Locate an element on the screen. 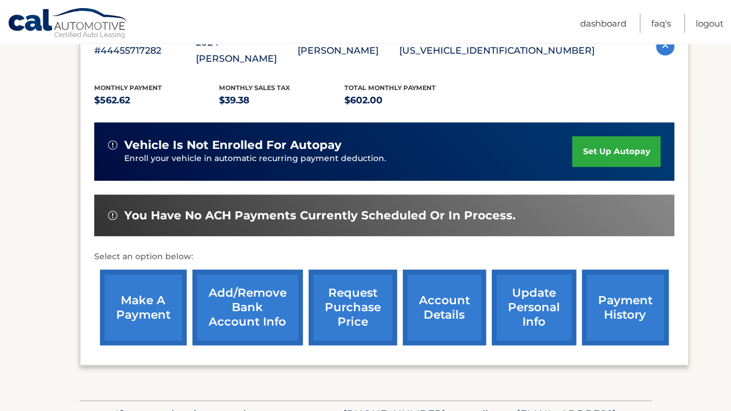  a: Cal Automotive is located at coordinates (68, 24).